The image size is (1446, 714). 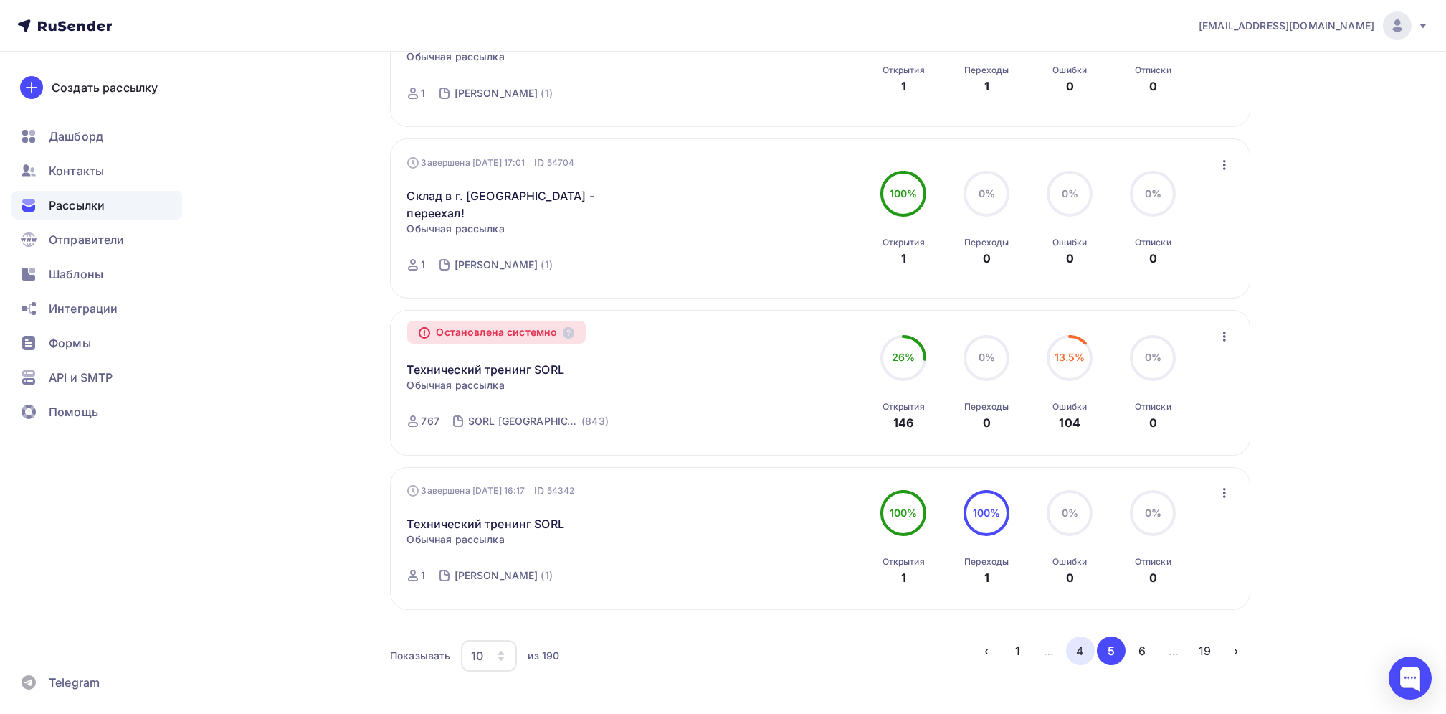 What do you see at coordinates (904, 356) in the screenshot?
I see `span: 26%` at bounding box center [904, 356].